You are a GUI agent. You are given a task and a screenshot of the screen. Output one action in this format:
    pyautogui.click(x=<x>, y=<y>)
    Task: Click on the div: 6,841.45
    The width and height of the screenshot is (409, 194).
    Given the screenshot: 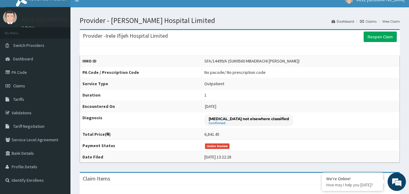 What is the action you would take?
    pyautogui.click(x=211, y=134)
    